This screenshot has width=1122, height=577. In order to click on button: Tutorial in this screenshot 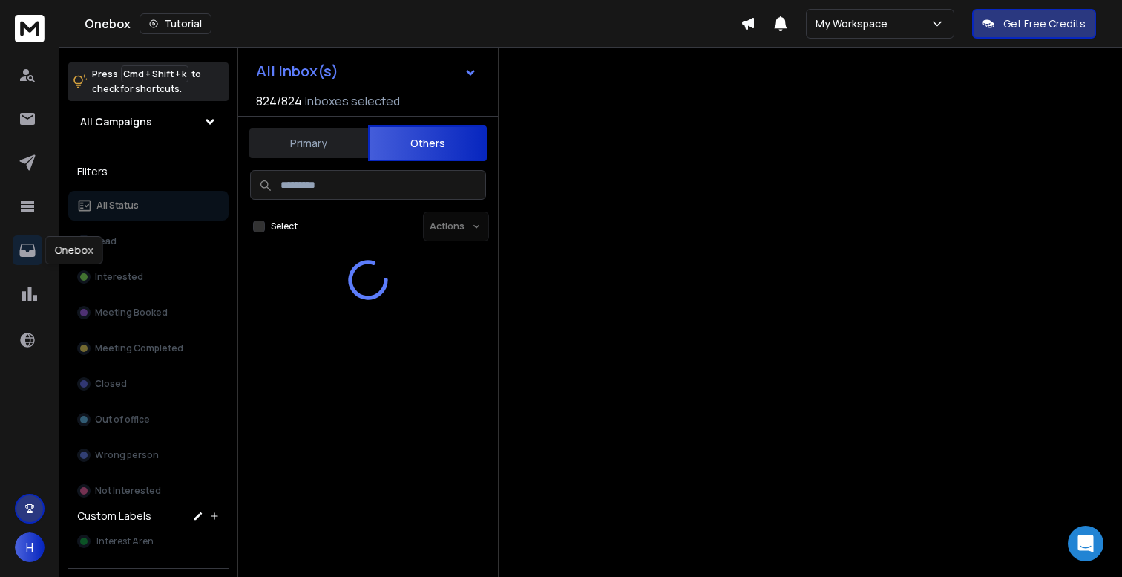, I will do `click(175, 24)`.